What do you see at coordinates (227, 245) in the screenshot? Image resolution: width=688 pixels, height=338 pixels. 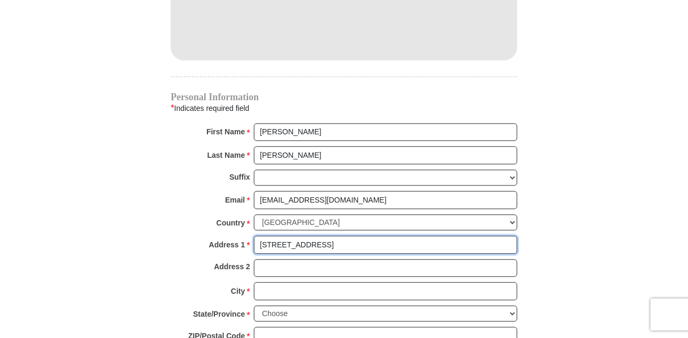 I see `strong: Address 1` at bounding box center [227, 245].